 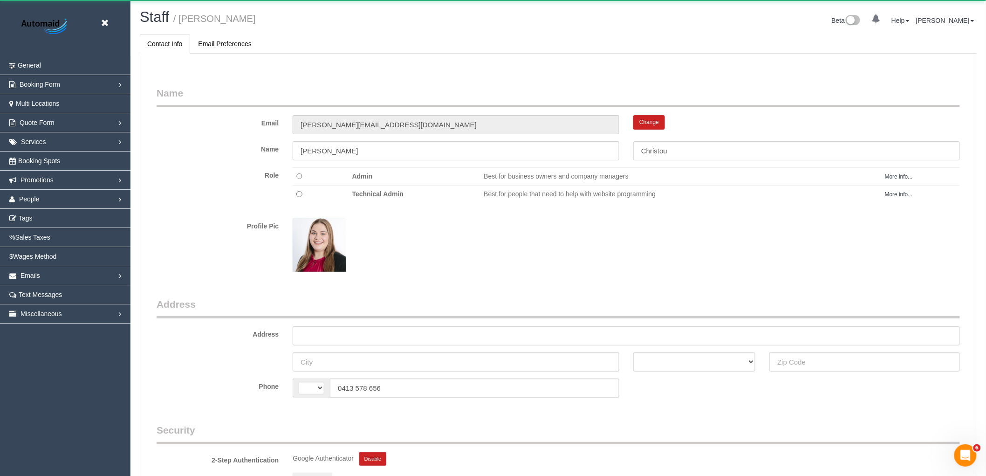 I want to click on span: Tags, so click(x=26, y=218).